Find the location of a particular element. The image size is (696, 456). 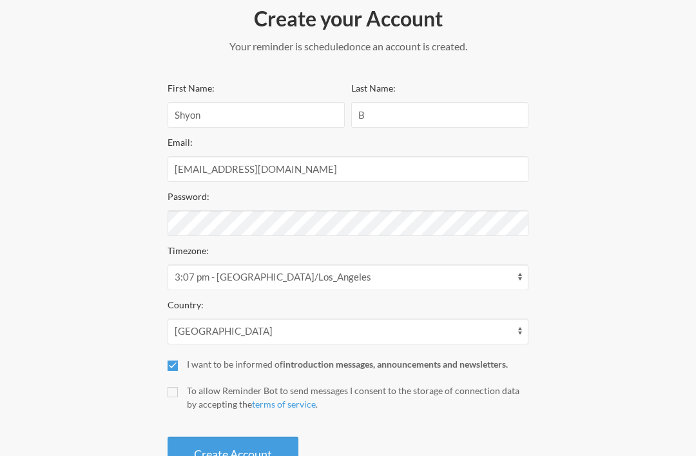

strong: introduction messages, announcements and newsletters. is located at coordinates (395, 364).